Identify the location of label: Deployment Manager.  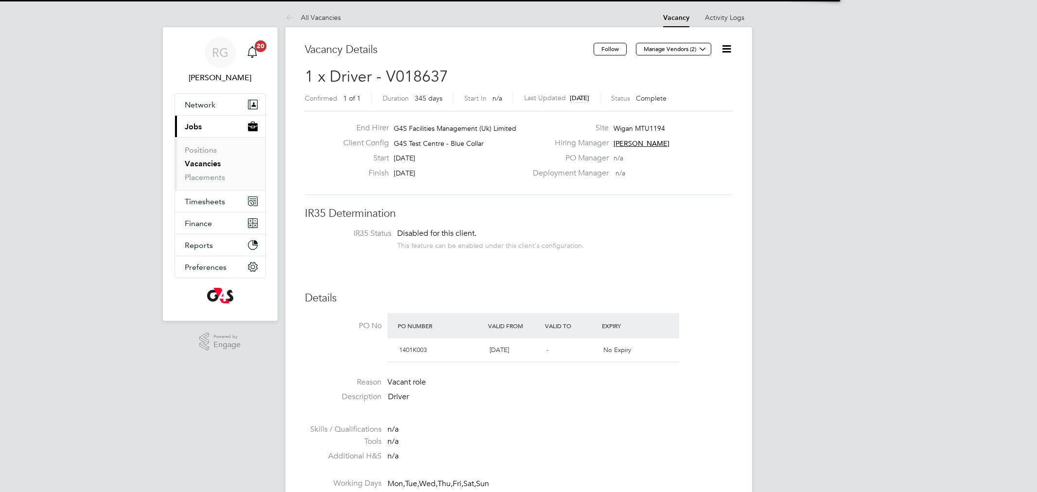
(568, 173).